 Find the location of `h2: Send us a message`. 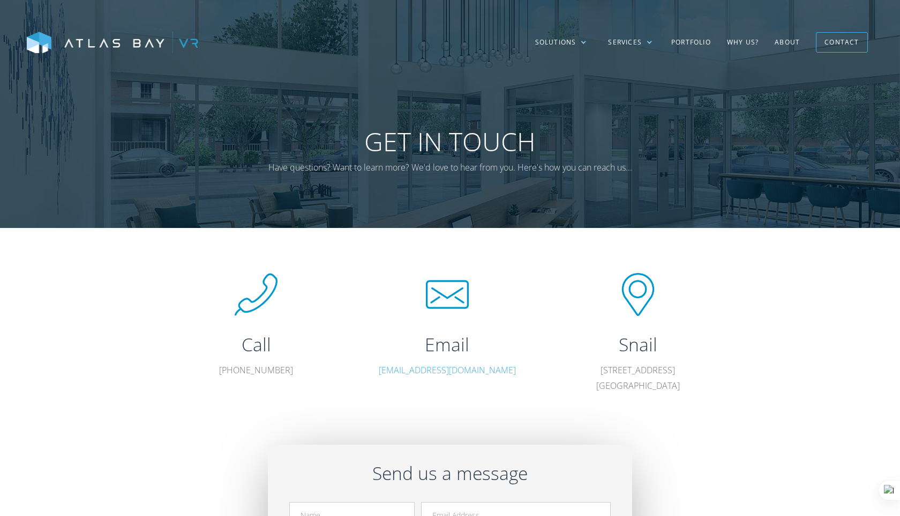

h2: Send us a message is located at coordinates (450, 473).